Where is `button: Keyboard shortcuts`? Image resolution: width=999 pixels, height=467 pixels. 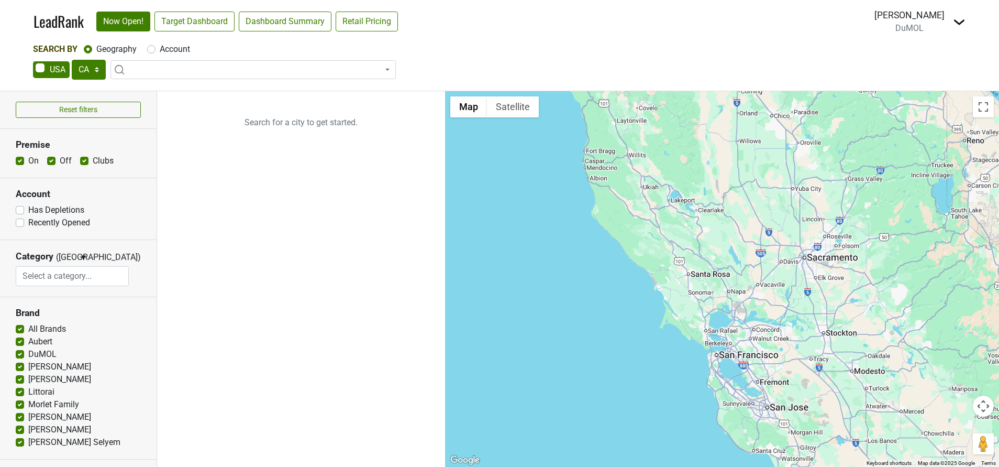
button: Keyboard shortcuts is located at coordinates (889, 463).